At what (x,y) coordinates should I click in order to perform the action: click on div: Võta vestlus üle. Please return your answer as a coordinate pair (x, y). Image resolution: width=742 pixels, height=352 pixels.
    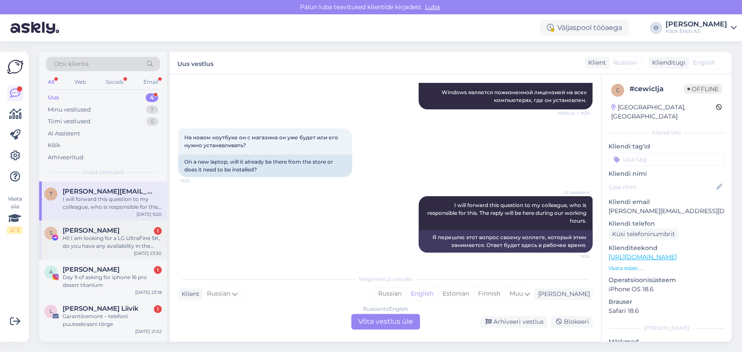
    Looking at the image, I should click on (385, 322).